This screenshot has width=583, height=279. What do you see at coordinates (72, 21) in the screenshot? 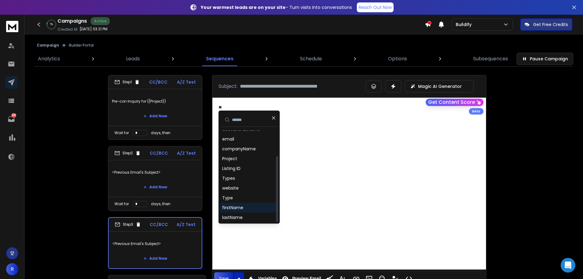
I see `h1: Campaigns` at bounding box center [72, 21].